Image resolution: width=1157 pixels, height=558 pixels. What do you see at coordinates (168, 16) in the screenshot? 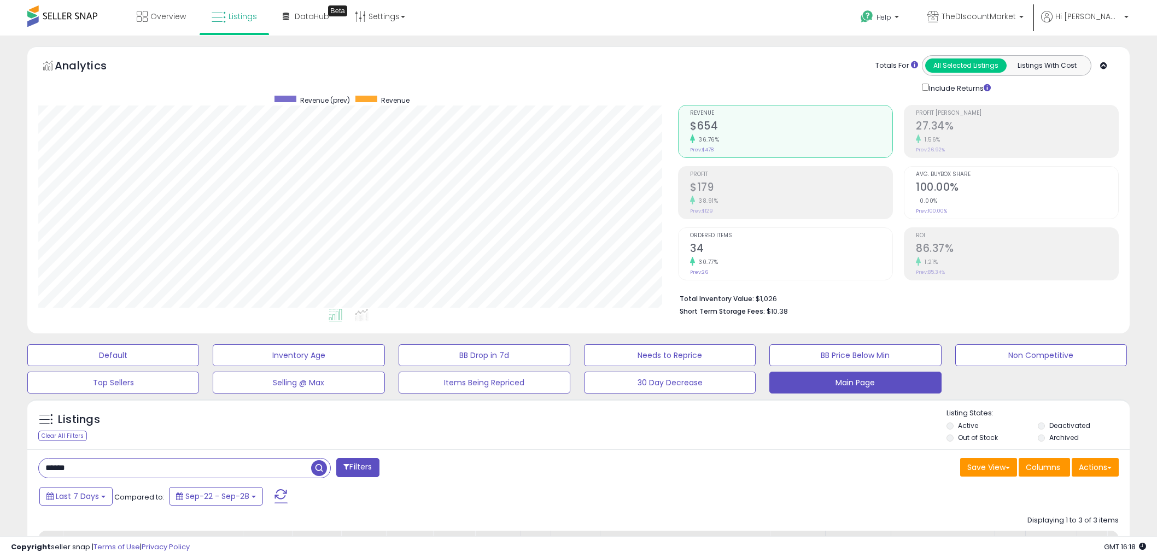
I see `span: Overview` at bounding box center [168, 16].